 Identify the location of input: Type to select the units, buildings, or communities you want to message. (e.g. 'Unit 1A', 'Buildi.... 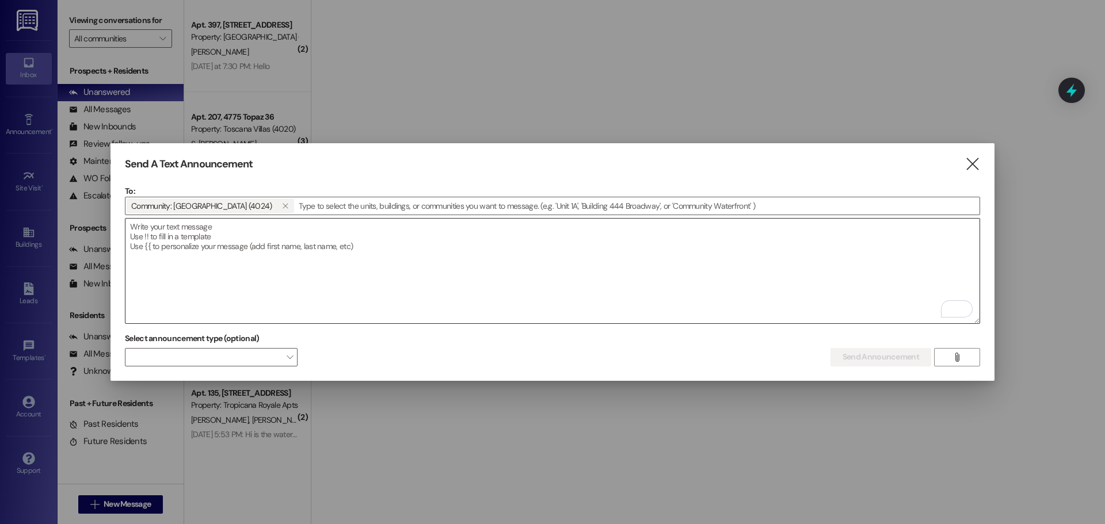
(637, 206).